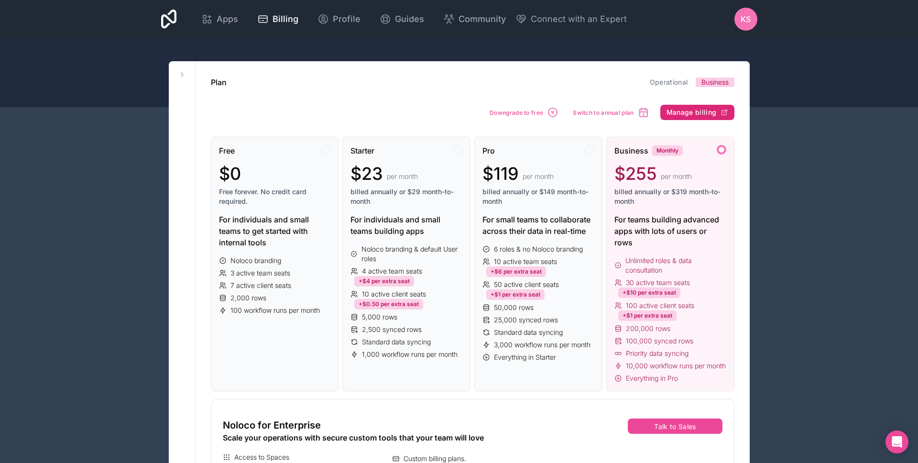  What do you see at coordinates (526, 320) in the screenshot?
I see `span: 25,000 synced rows` at bounding box center [526, 320].